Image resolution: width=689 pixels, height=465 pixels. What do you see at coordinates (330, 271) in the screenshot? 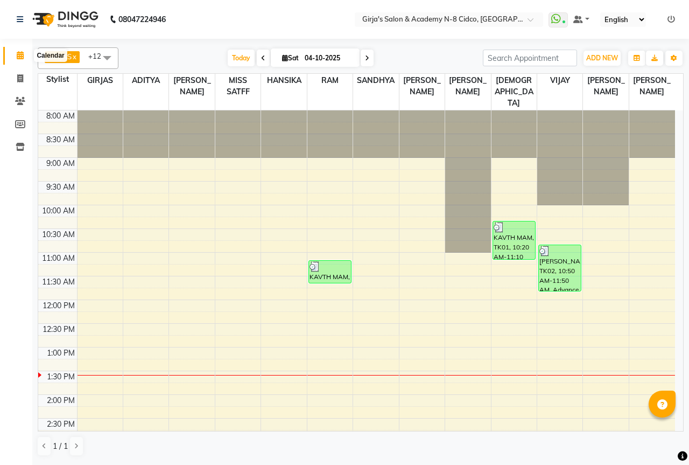
I see `div: KAVTH MAM, TK01, 11:10 AM-11:40 AM, Classic HairCut (wash +style )(250) (₹250)` at bounding box center [330, 271].